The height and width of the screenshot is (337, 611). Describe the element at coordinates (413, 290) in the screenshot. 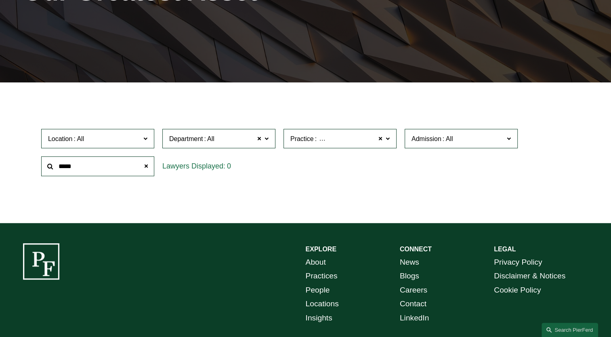

I see `a: Careers` at that location.